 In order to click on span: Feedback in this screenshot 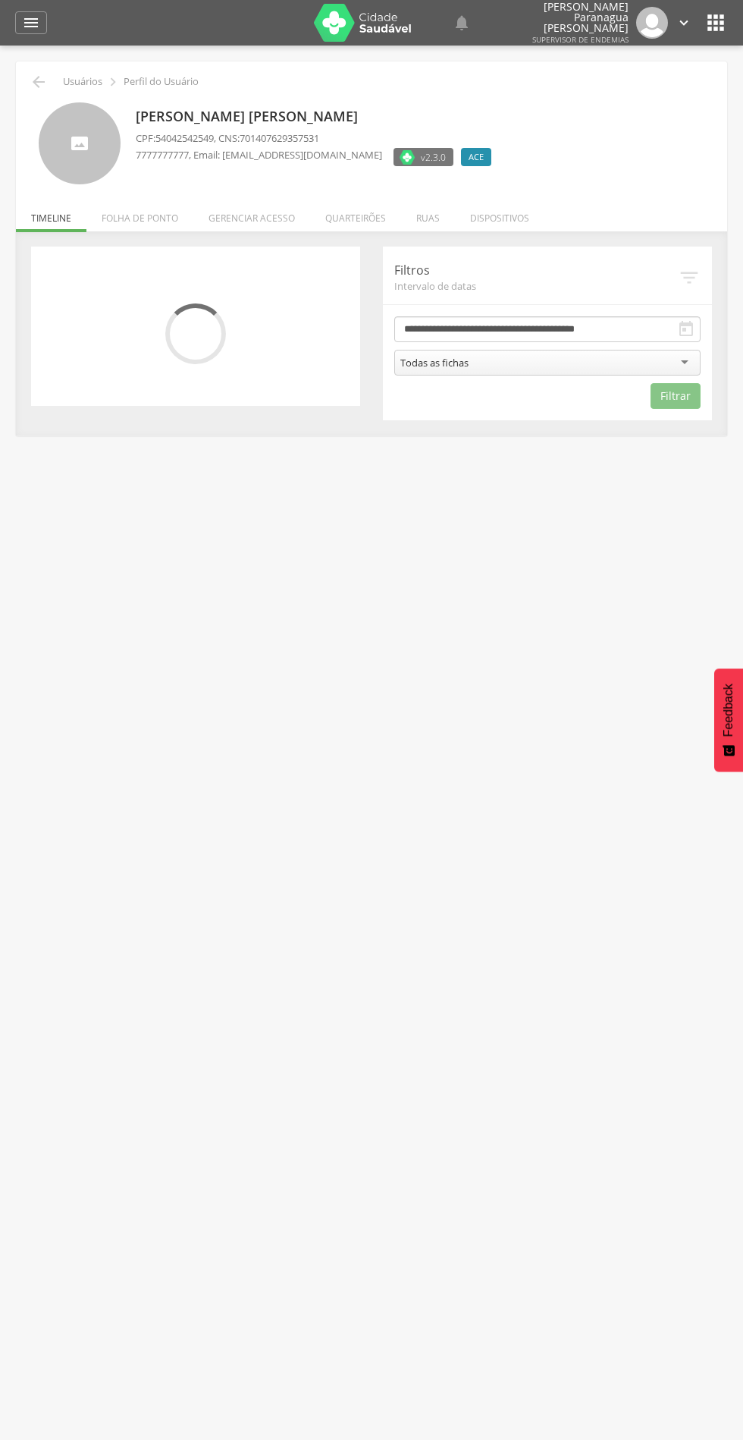, I will do `click(729, 710)`.